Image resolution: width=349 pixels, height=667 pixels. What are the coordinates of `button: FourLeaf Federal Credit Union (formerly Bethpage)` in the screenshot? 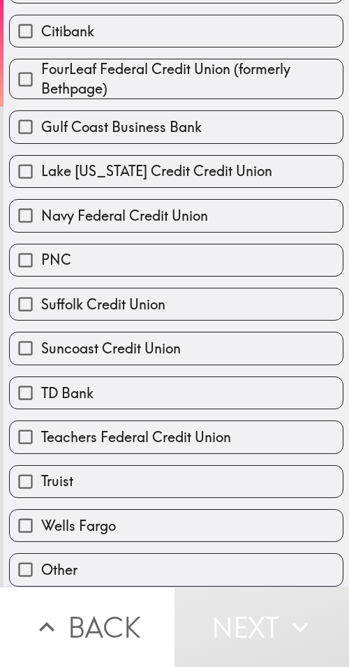 It's located at (176, 79).